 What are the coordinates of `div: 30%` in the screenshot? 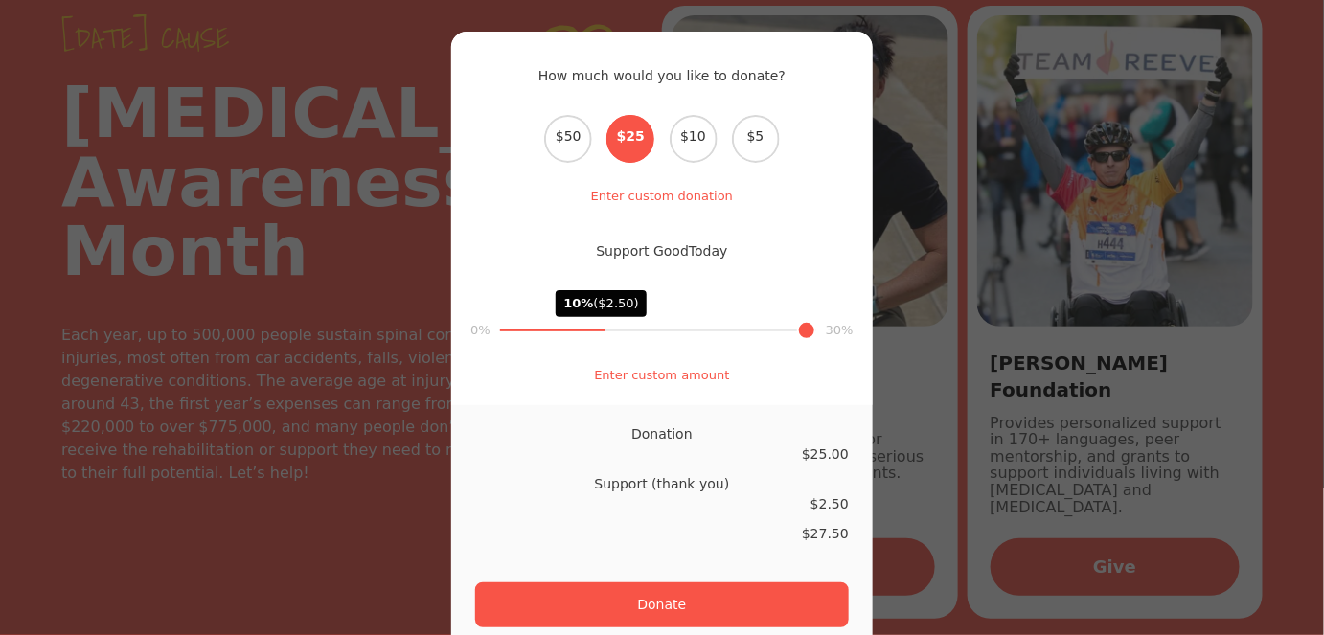 It's located at (839, 331).